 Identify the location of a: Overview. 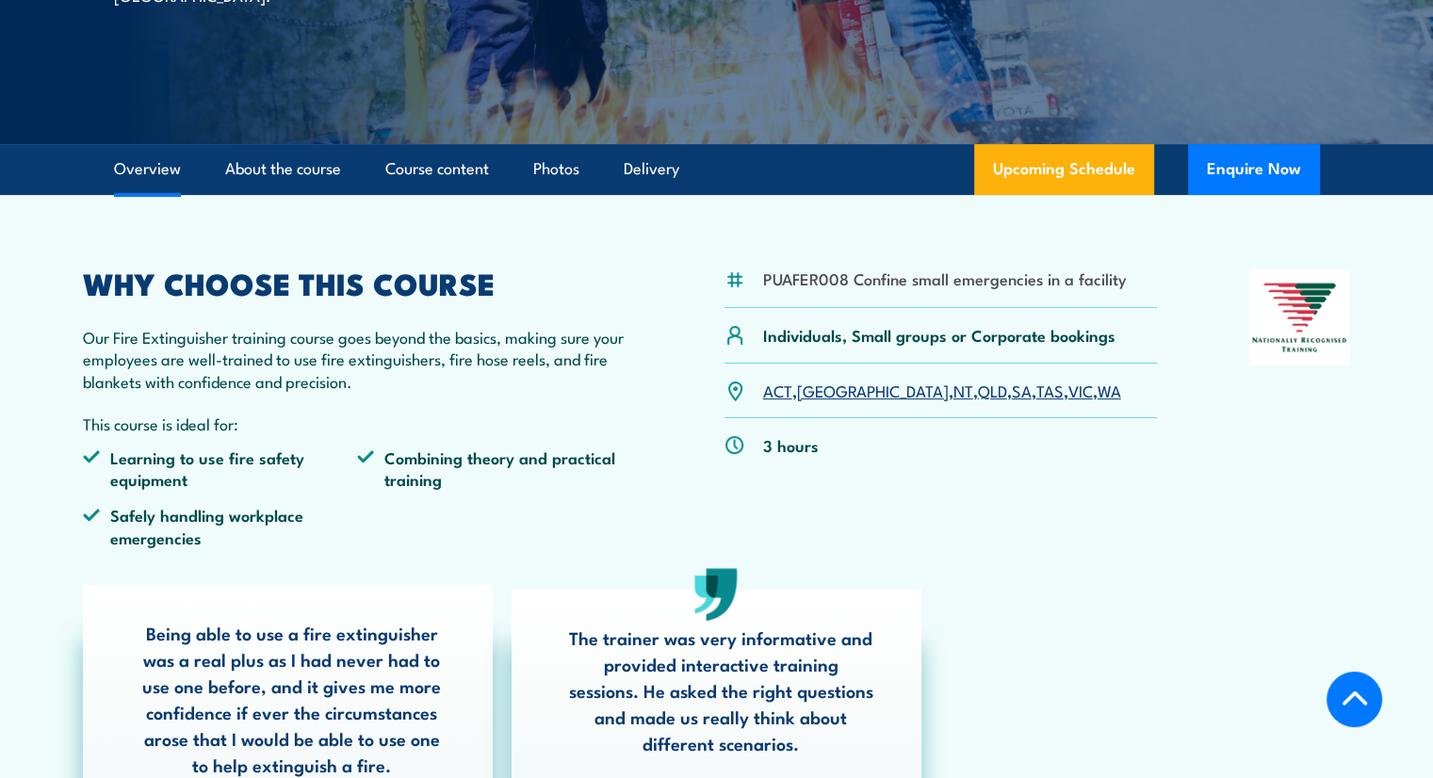
(147, 169).